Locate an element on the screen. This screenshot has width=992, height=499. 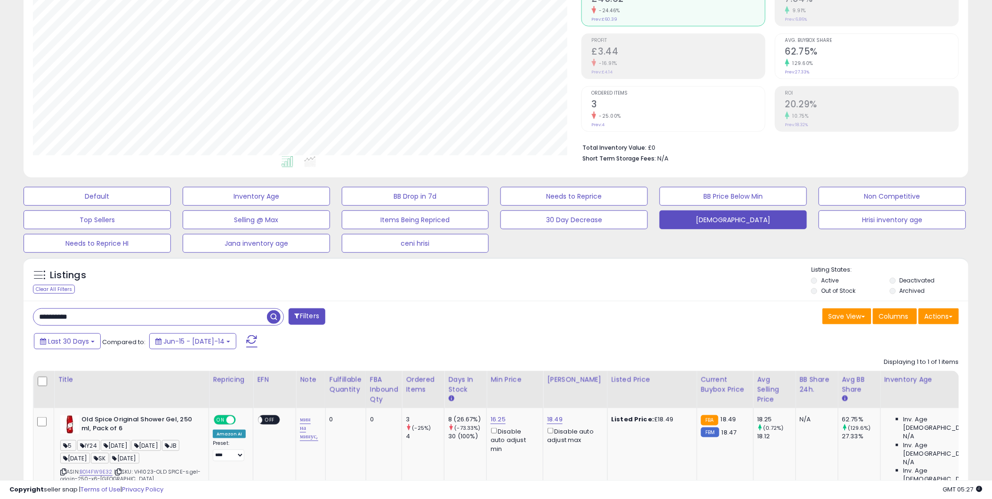
div: BB Share 24h. is located at coordinates (817, 385).